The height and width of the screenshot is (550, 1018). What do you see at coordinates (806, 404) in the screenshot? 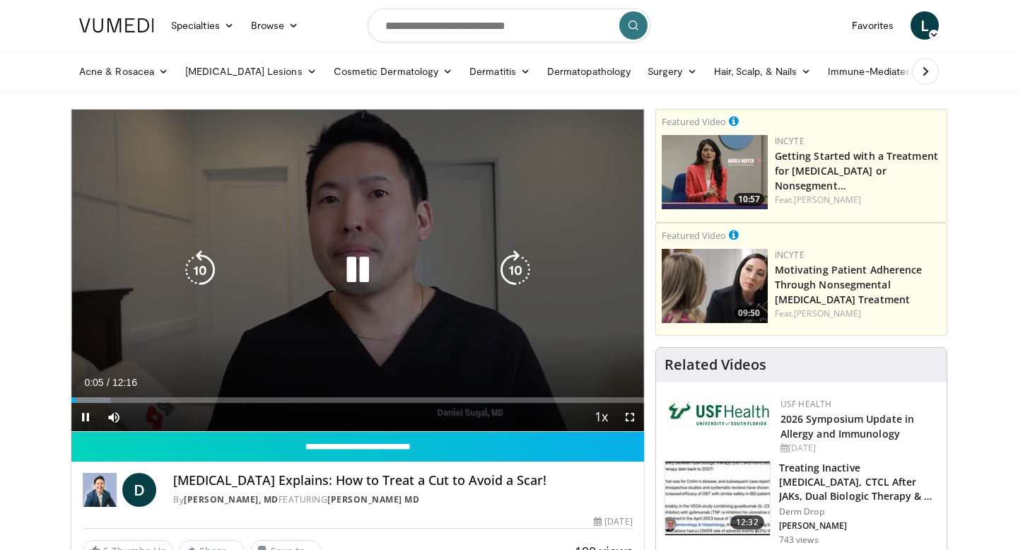
I see `a: USF Health` at bounding box center [806, 404].